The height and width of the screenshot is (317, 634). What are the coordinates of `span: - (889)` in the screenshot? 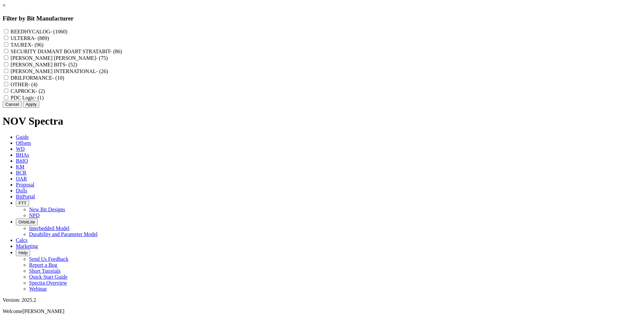 It's located at (42, 38).